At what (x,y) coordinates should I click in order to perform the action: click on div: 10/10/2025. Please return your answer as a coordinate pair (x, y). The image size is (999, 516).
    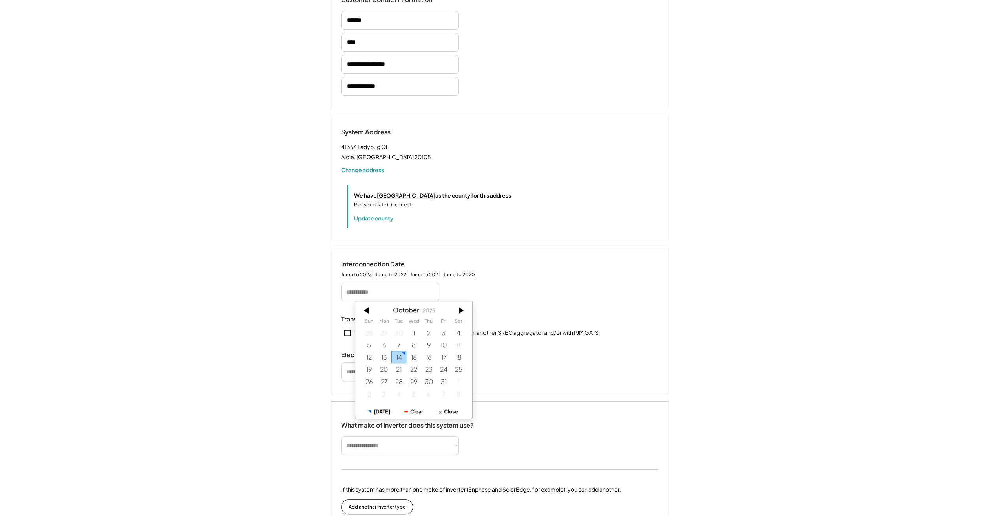
    Looking at the image, I should click on (444, 344).